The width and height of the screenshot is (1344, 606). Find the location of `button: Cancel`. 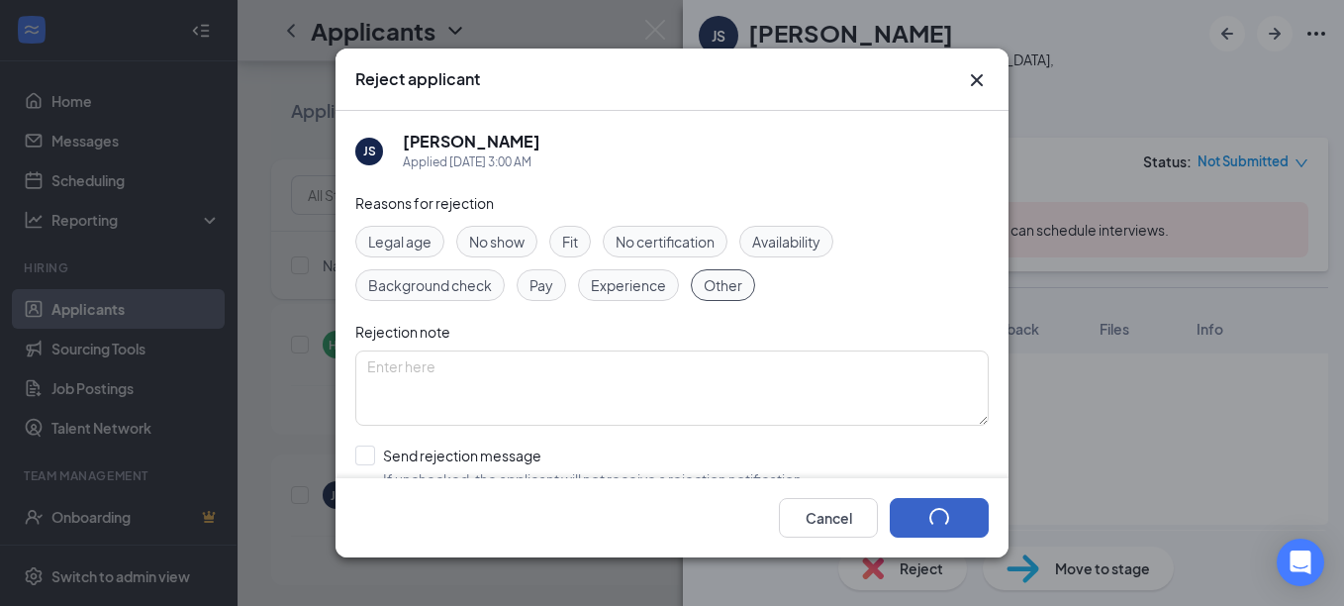

button: Cancel is located at coordinates (828, 518).